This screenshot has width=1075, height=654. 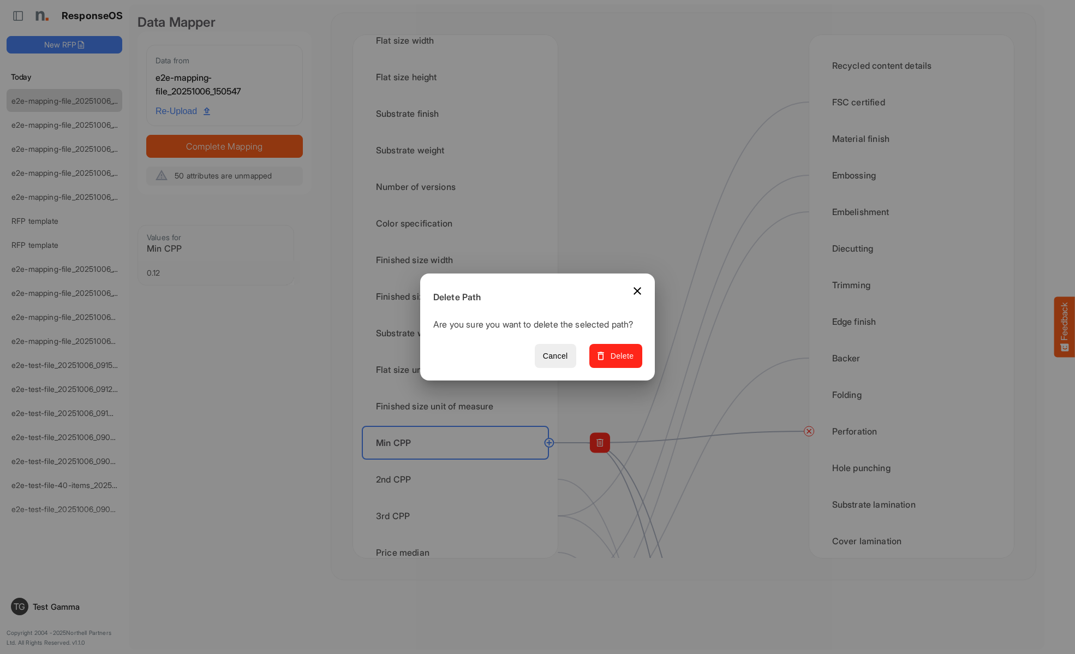 What do you see at coordinates (556, 356) in the screenshot?
I see `button: Cancel` at bounding box center [556, 356].